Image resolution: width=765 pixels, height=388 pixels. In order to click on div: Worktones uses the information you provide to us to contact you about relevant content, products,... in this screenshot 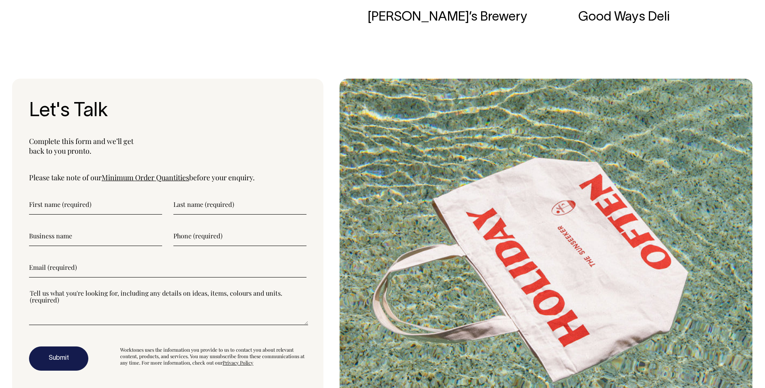, I will do `click(213, 358)`.